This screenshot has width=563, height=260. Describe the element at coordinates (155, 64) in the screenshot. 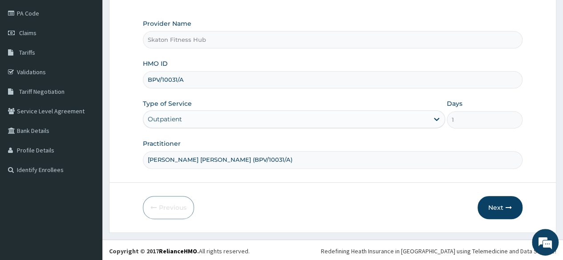

I see `label: HMO ID` at that location.